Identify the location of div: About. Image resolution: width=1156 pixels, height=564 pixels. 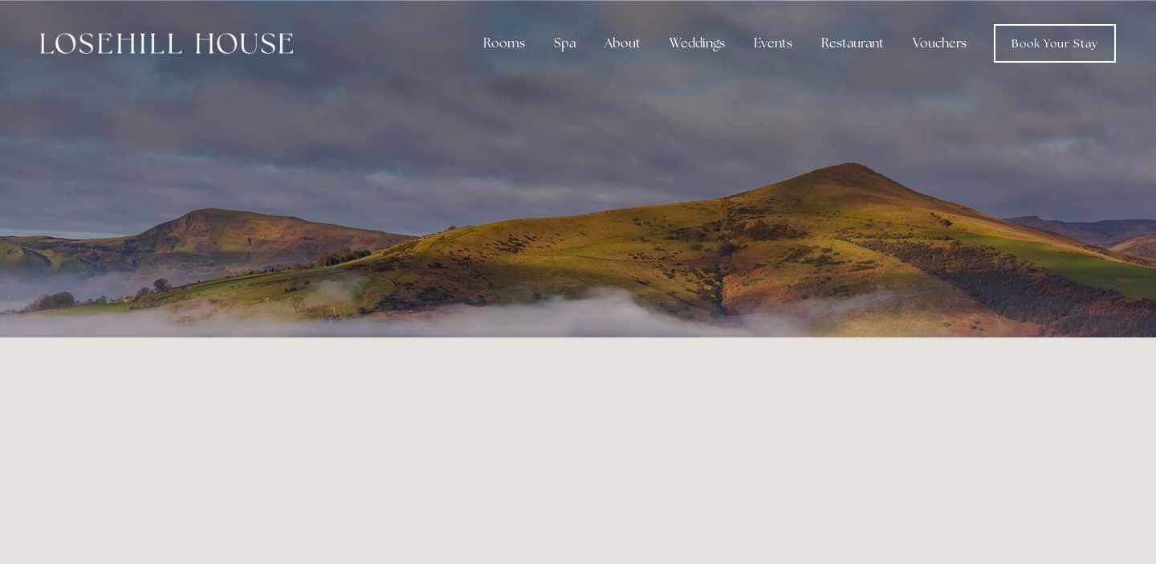
(622, 43).